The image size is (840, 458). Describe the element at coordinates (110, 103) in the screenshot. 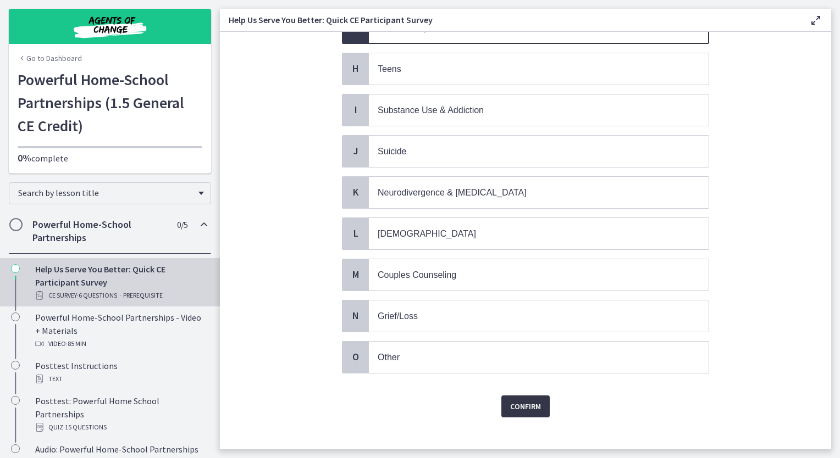

I see `h1: Powerful Home-School Partnerships (1.5 General CE Credit)` at that location.